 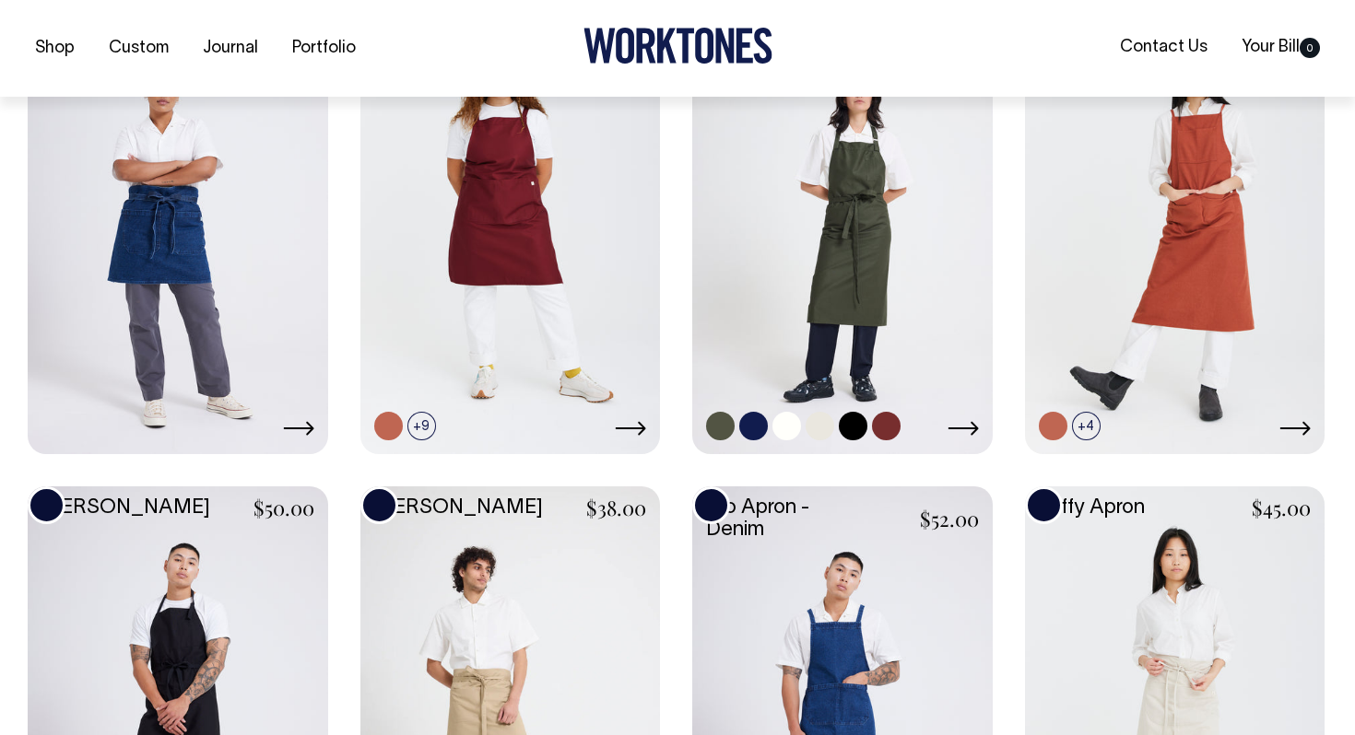 What do you see at coordinates (323, 48) in the screenshot?
I see `a: Portfolio` at bounding box center [323, 48].